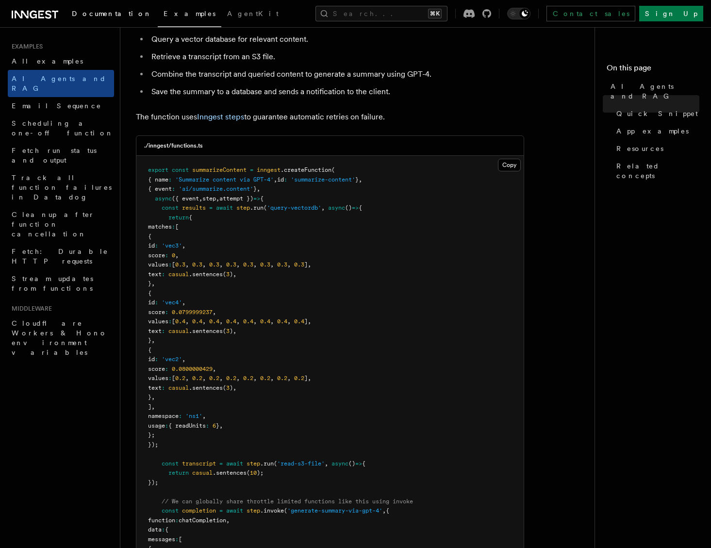 The width and height of the screenshot is (711, 548). What do you see at coordinates (199, 463) in the screenshot?
I see `span: transcript` at bounding box center [199, 463].